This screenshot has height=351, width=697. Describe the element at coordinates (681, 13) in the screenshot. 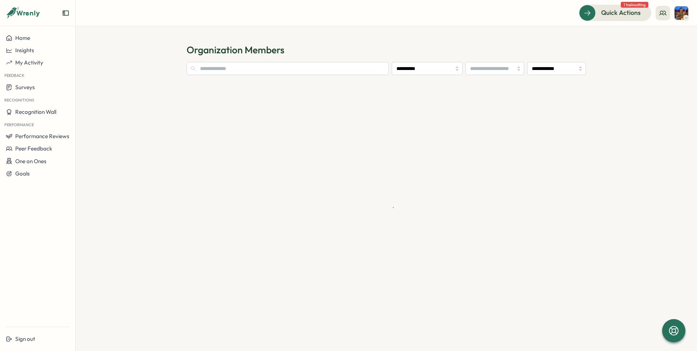

I see `img: Nicole Stanaland` at that location.